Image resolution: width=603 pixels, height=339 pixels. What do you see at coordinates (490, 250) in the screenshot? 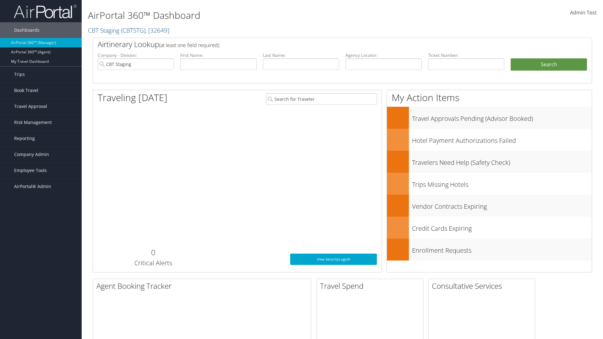
I see `a: Enrollment Requests` at bounding box center [490, 250].